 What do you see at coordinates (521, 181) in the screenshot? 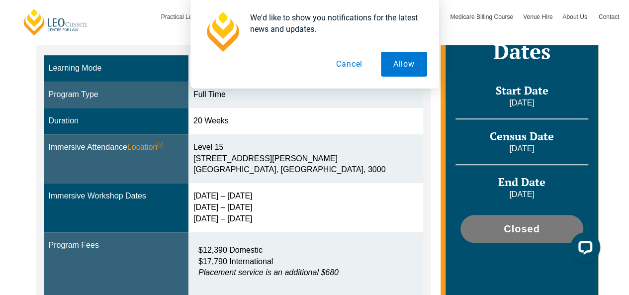
I see `span: End Date` at bounding box center [521, 181].